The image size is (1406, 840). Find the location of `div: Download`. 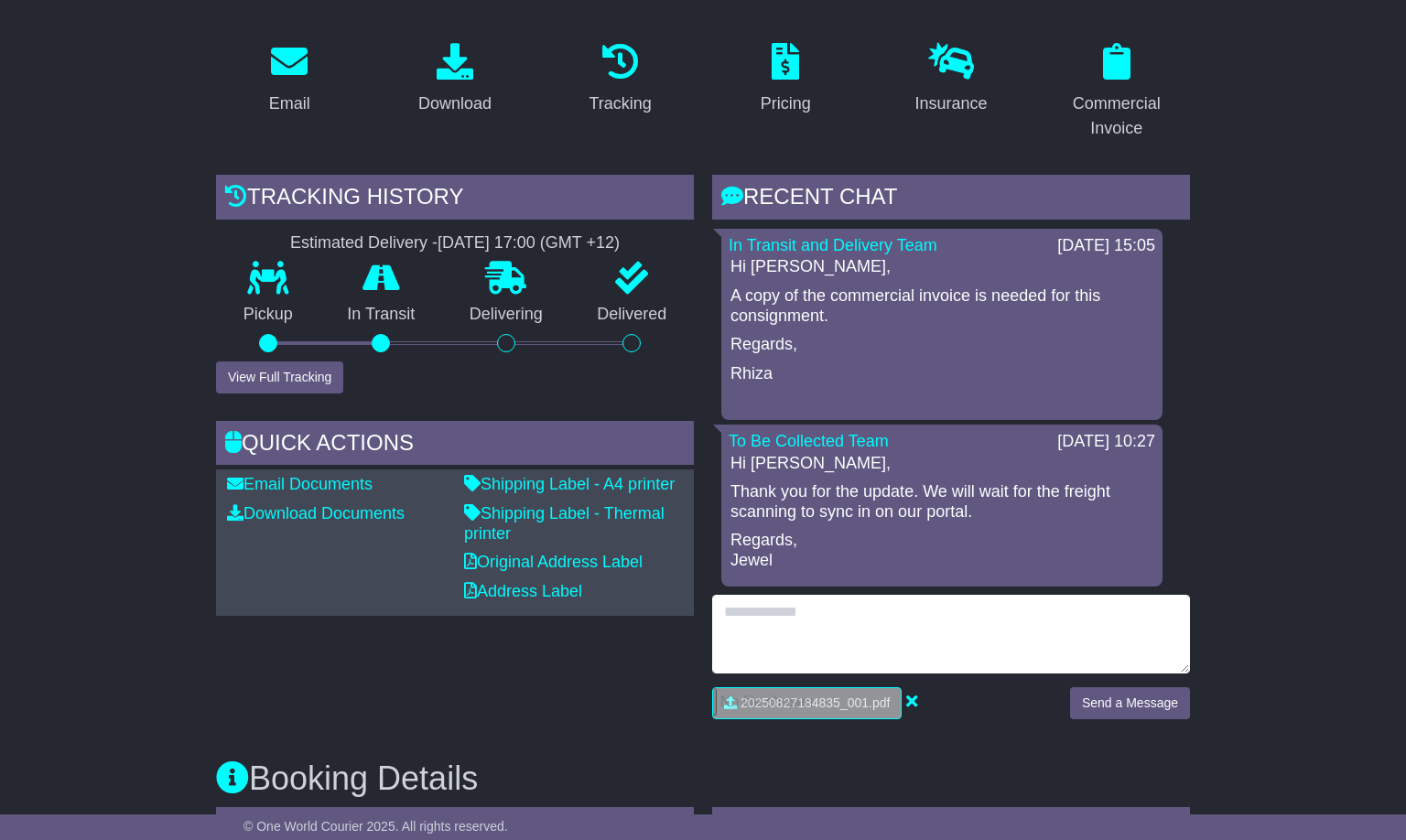

div: Download is located at coordinates (455, 104).